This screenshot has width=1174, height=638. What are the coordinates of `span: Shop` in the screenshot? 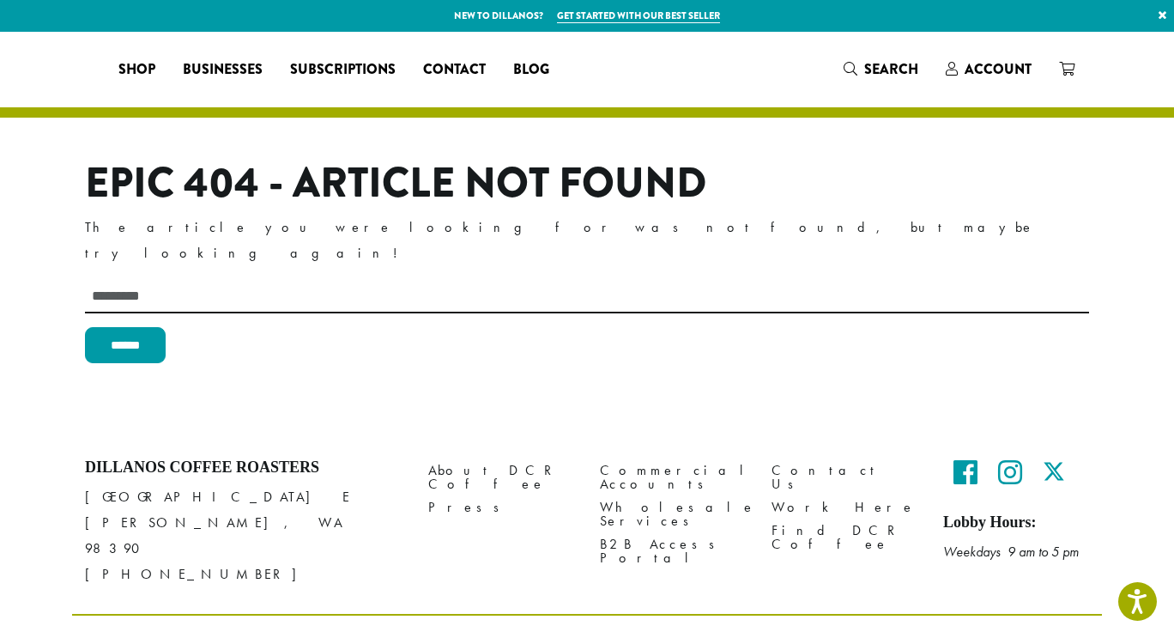 It's located at (136, 70).